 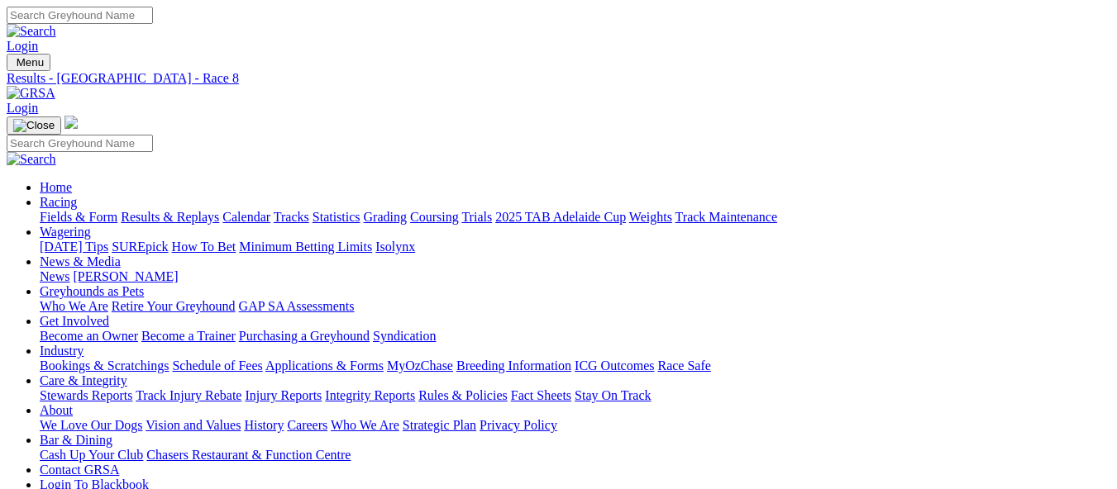 I want to click on a: Privacy Policy, so click(x=518, y=425).